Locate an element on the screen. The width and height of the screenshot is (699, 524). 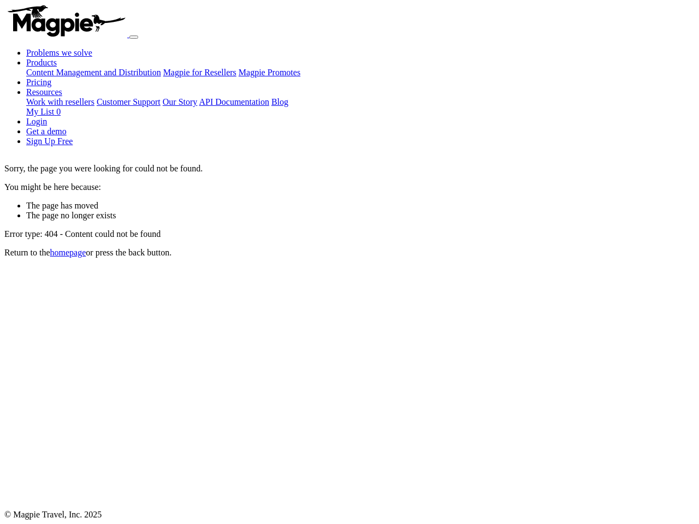
a: Sign Up Free is located at coordinates (49, 141).